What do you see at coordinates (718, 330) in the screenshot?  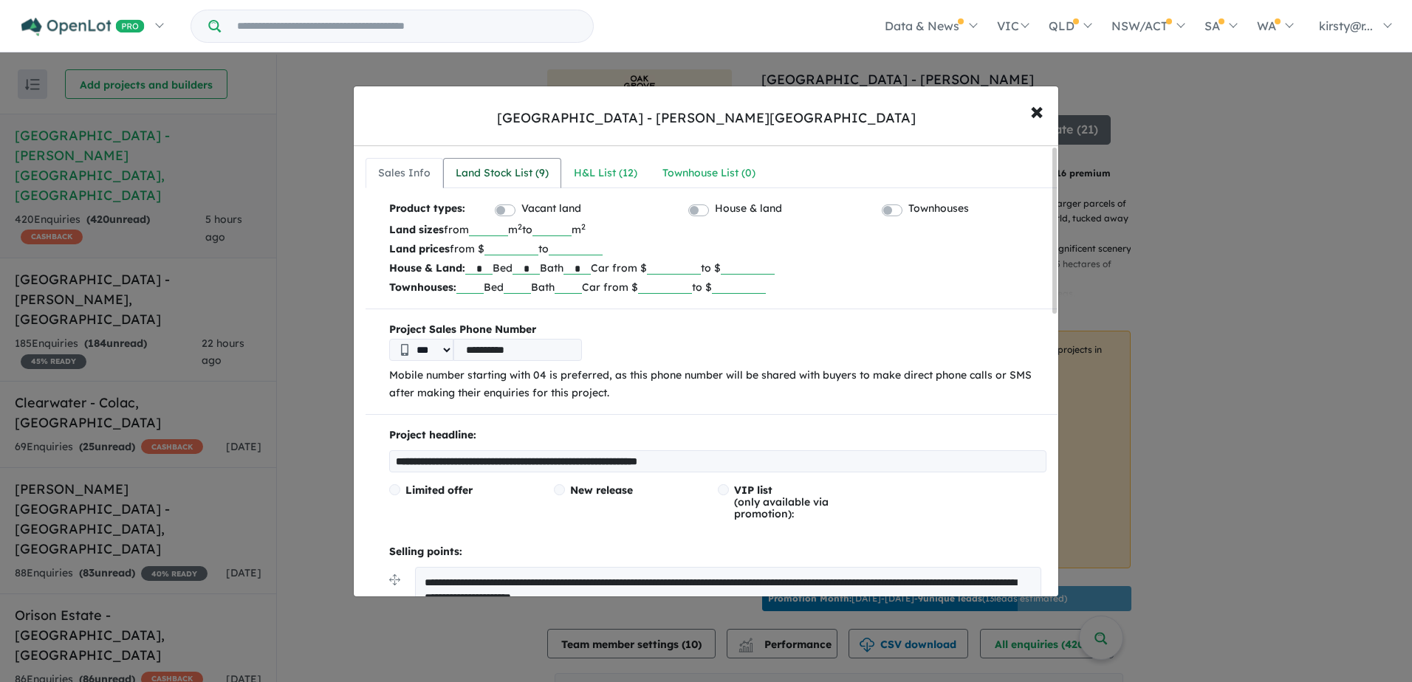 I see `b: Project Sales Phone Number` at bounding box center [718, 330].